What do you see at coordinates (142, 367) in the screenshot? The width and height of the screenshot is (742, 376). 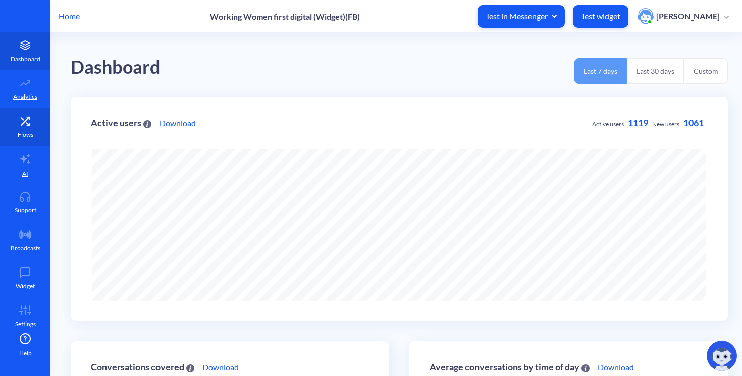 I see `div: Conversations covered` at bounding box center [142, 367].